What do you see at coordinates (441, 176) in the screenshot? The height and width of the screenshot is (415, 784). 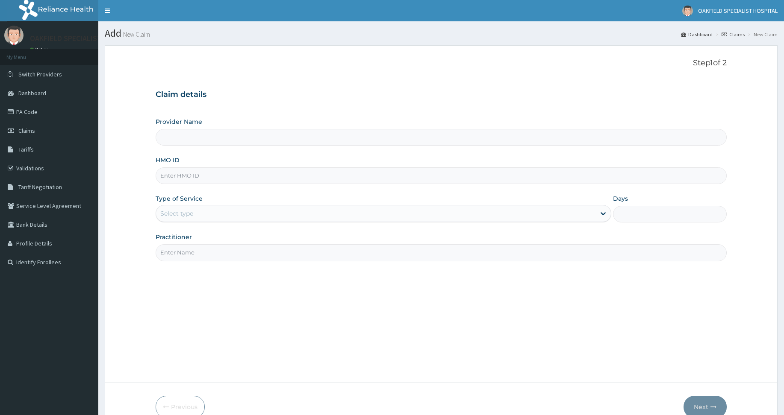 I see `input: Enter HMO ID` at bounding box center [441, 176].